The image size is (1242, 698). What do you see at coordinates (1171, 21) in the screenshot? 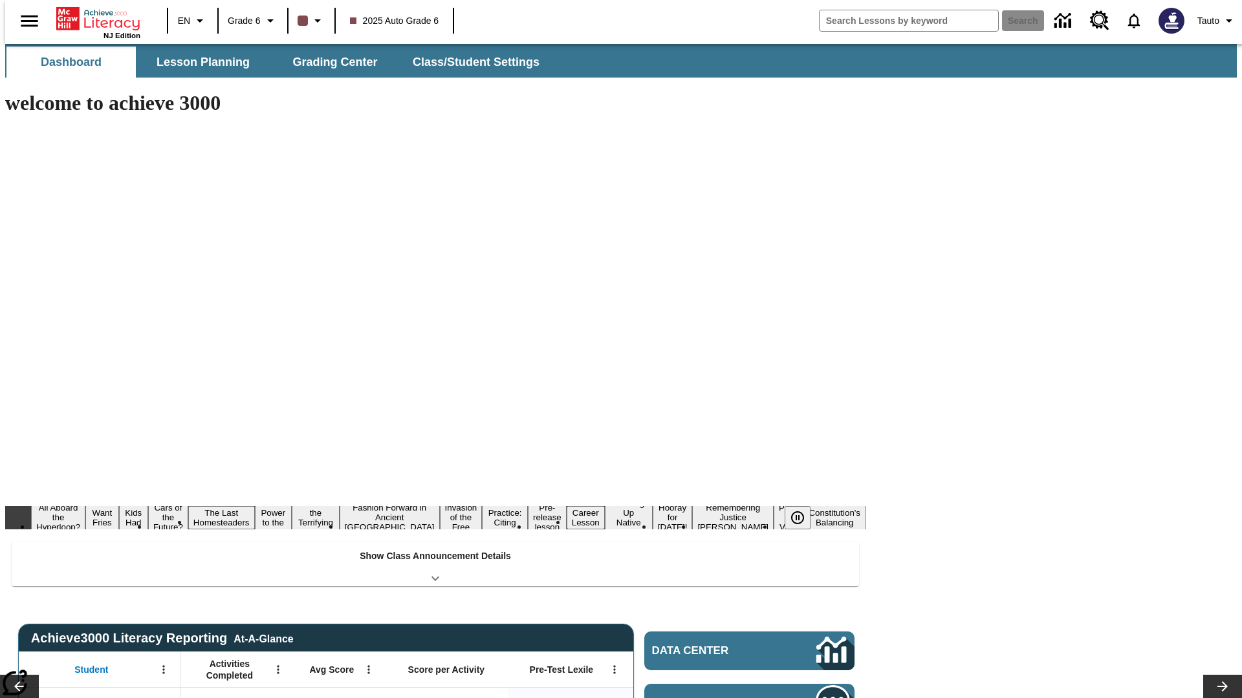
I see `button: Select a new avatar` at bounding box center [1171, 21].